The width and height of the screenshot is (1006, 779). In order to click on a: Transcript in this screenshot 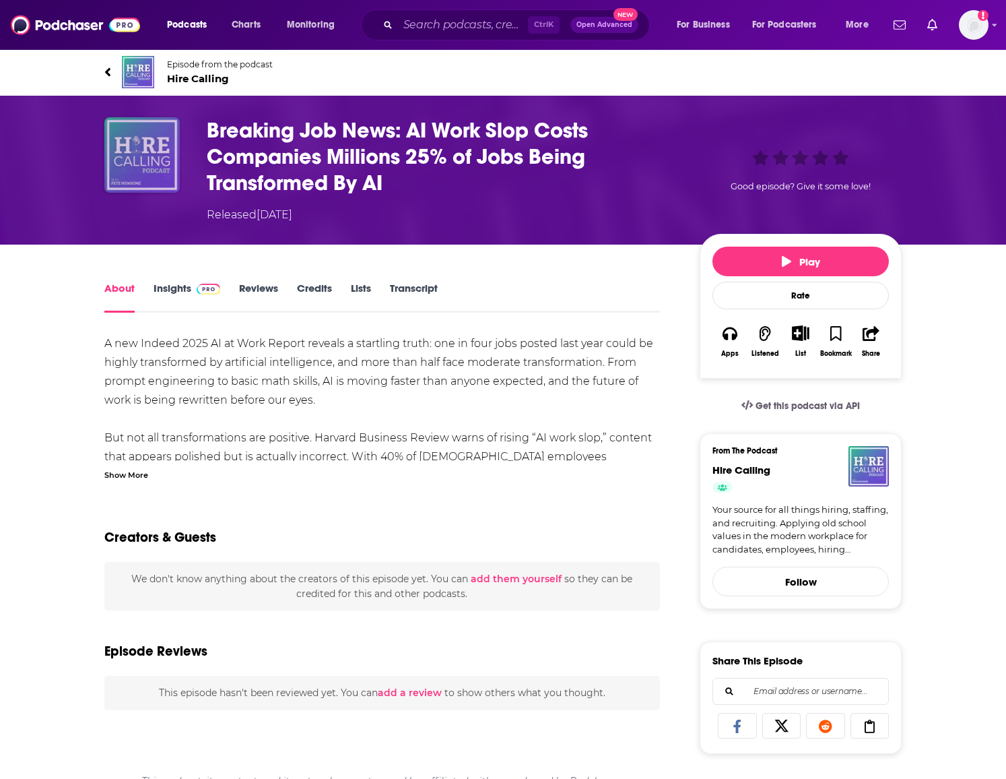, I will do `click(414, 297)`.